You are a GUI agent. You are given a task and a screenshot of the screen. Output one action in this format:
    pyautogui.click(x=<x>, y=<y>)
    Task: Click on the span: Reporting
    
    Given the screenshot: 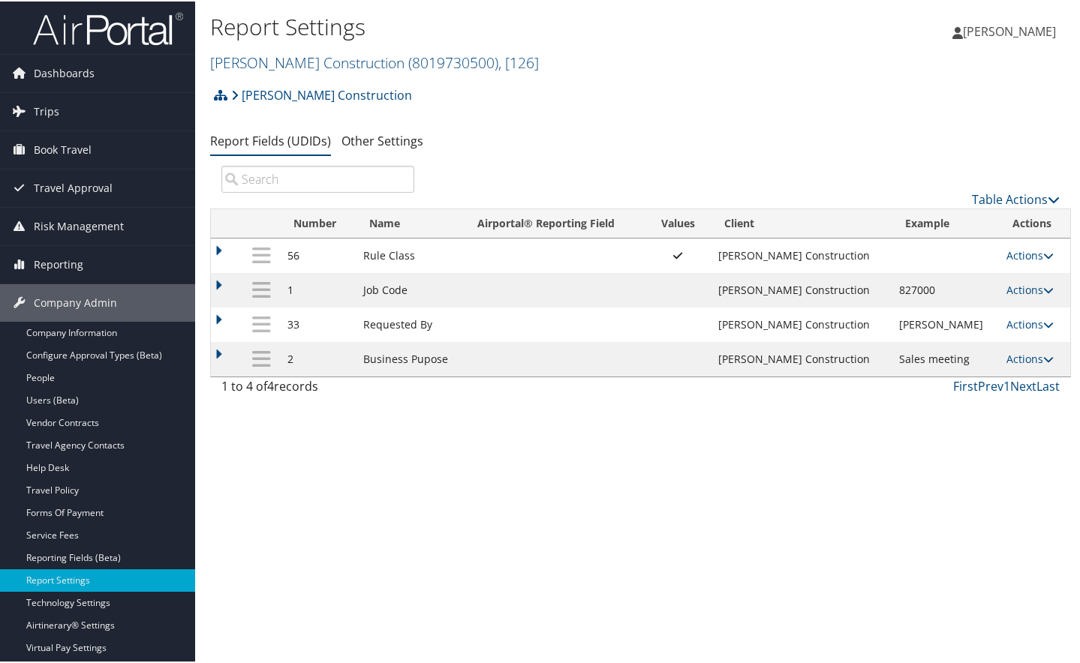 What is the action you would take?
    pyautogui.click(x=59, y=263)
    